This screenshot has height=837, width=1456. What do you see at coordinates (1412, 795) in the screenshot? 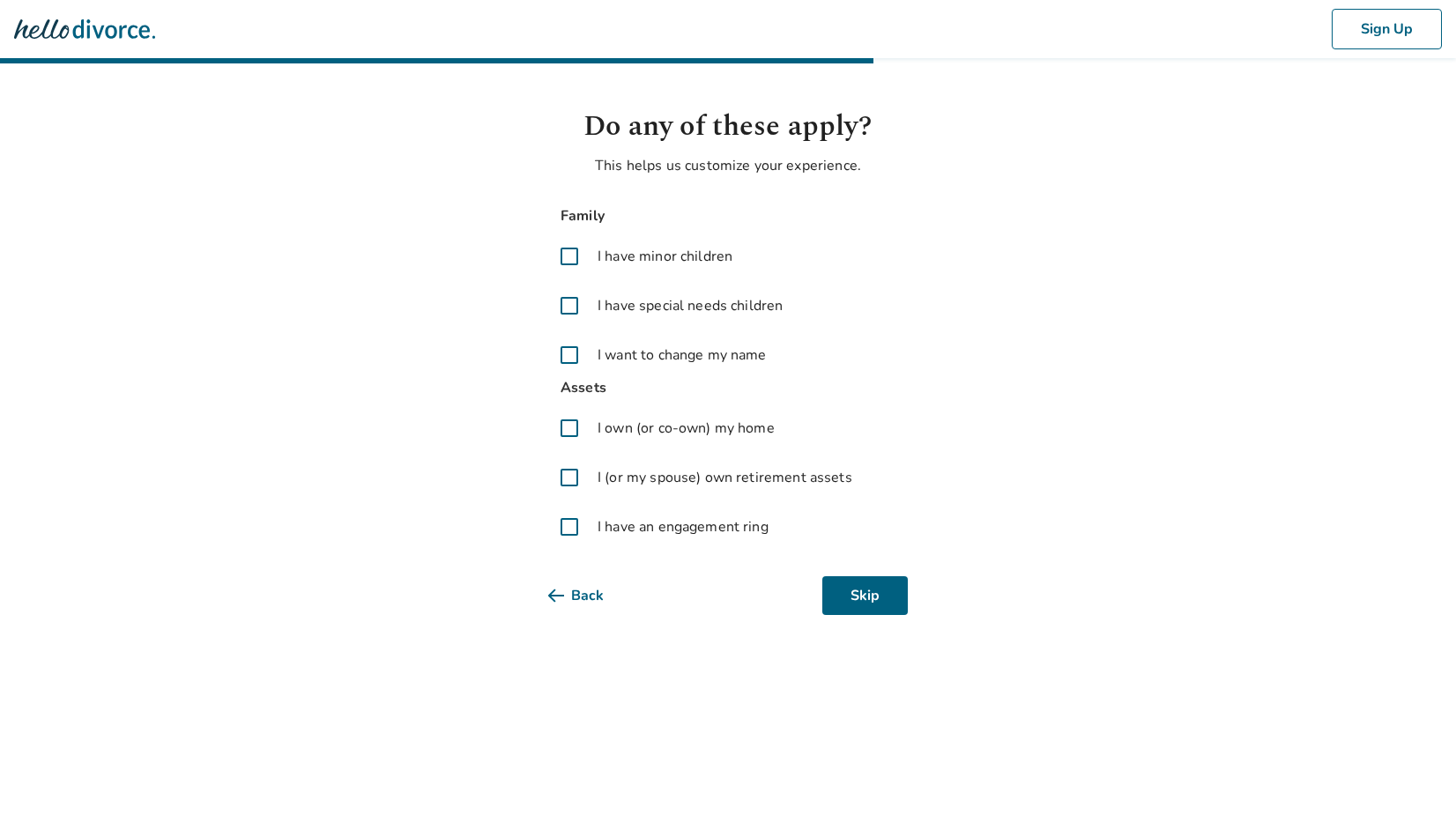
I see `div: Chat Widget` at bounding box center [1412, 795].